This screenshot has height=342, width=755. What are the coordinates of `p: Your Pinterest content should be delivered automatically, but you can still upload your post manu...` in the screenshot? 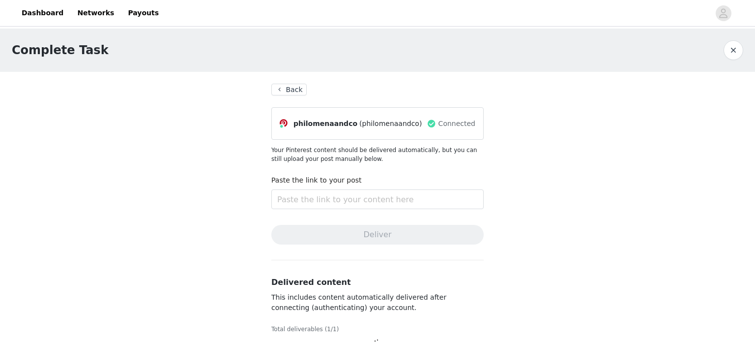 It's located at (378, 154).